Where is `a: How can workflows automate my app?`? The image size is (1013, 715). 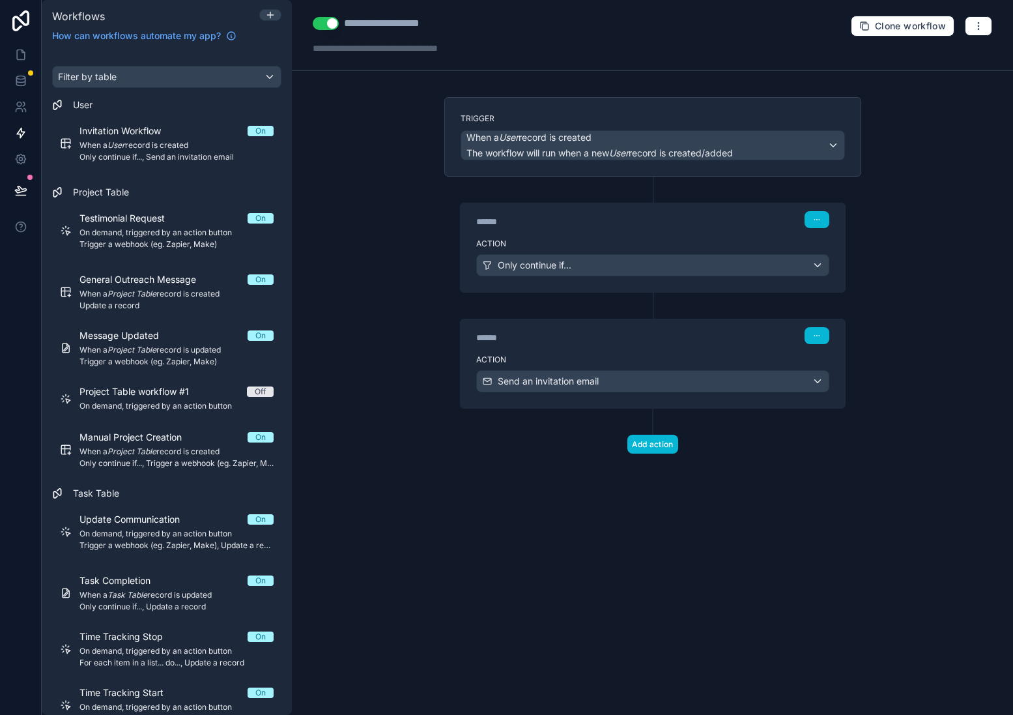
a: How can workflows automate my app? is located at coordinates (144, 36).